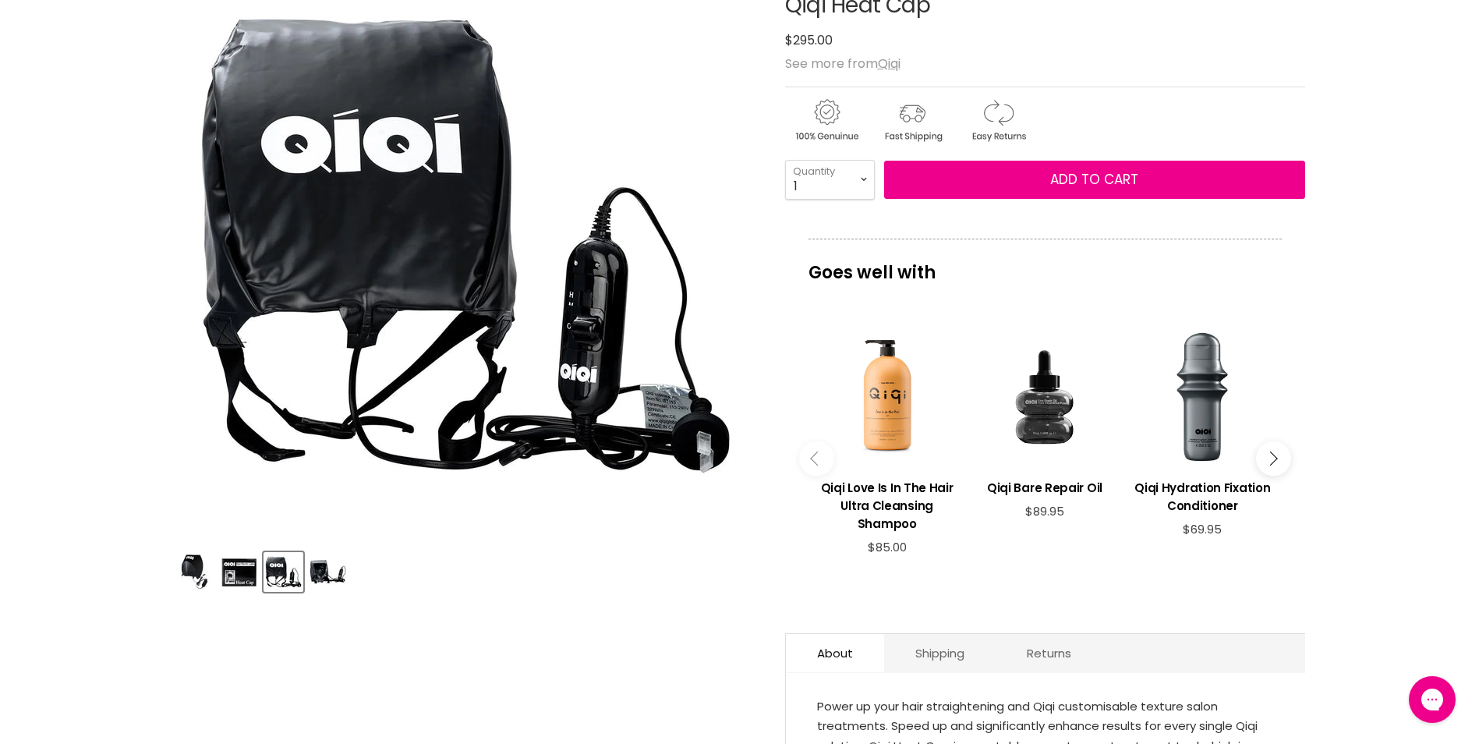 The width and height of the screenshot is (1479, 744). I want to click on a: View product:Qiqi Bare Repair Oil, so click(1045, 486).